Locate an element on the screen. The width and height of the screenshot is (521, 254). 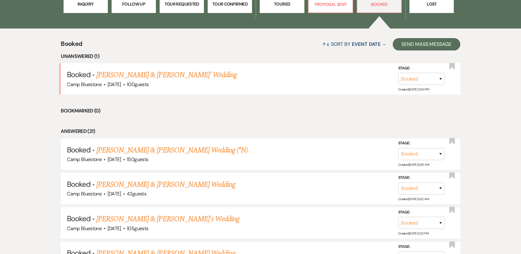
button: Sort By Event Date is located at coordinates (354, 44).